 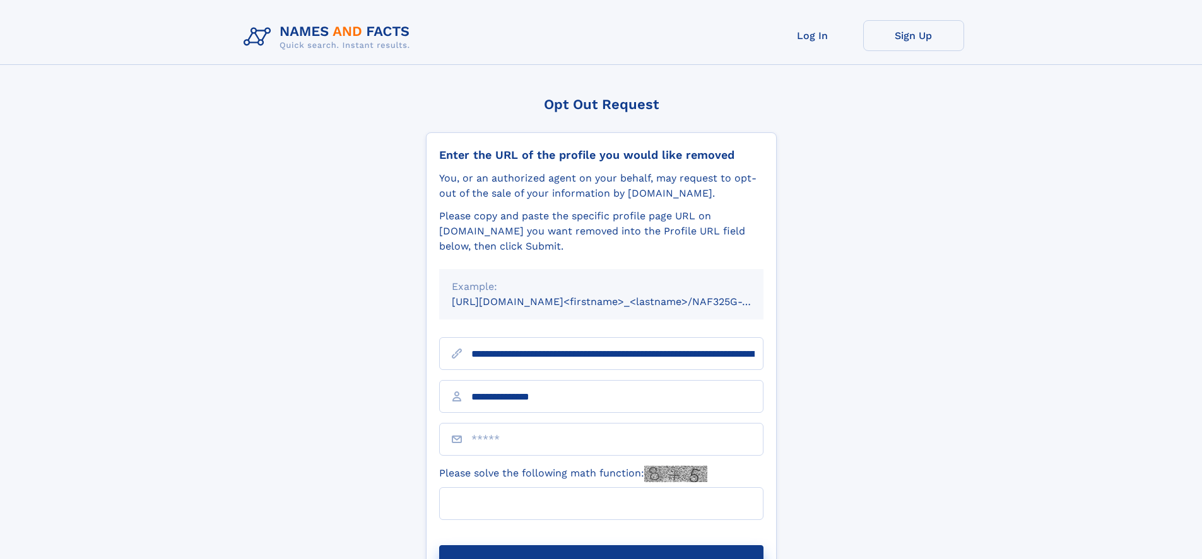 I want to click on img: Logo Names and Facts, so click(x=329, y=37).